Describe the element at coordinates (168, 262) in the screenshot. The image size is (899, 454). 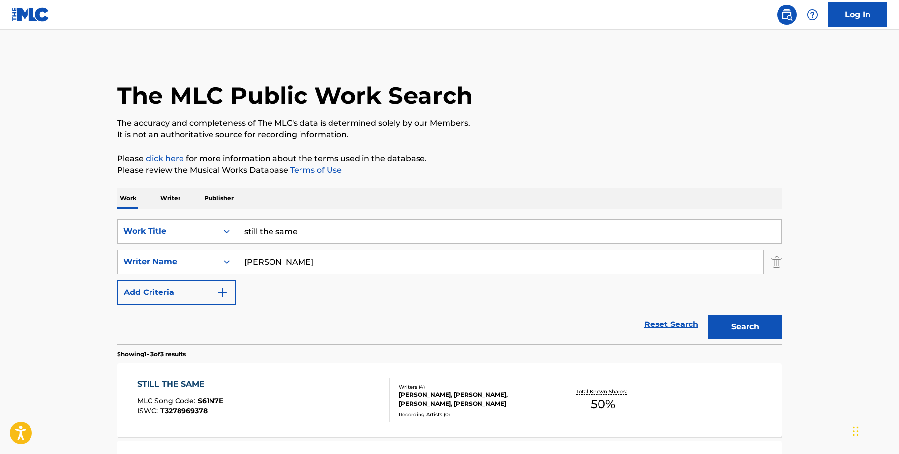
I see `div: Writer Name` at that location.